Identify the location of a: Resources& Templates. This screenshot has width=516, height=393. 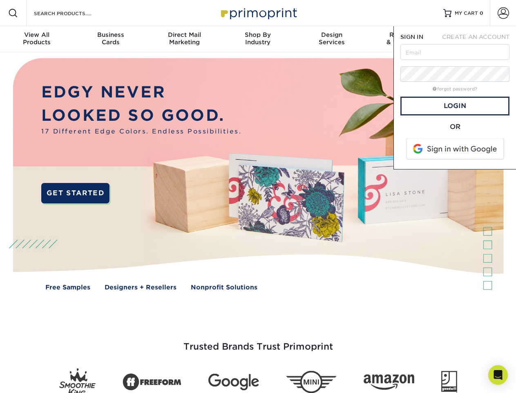
(406, 39).